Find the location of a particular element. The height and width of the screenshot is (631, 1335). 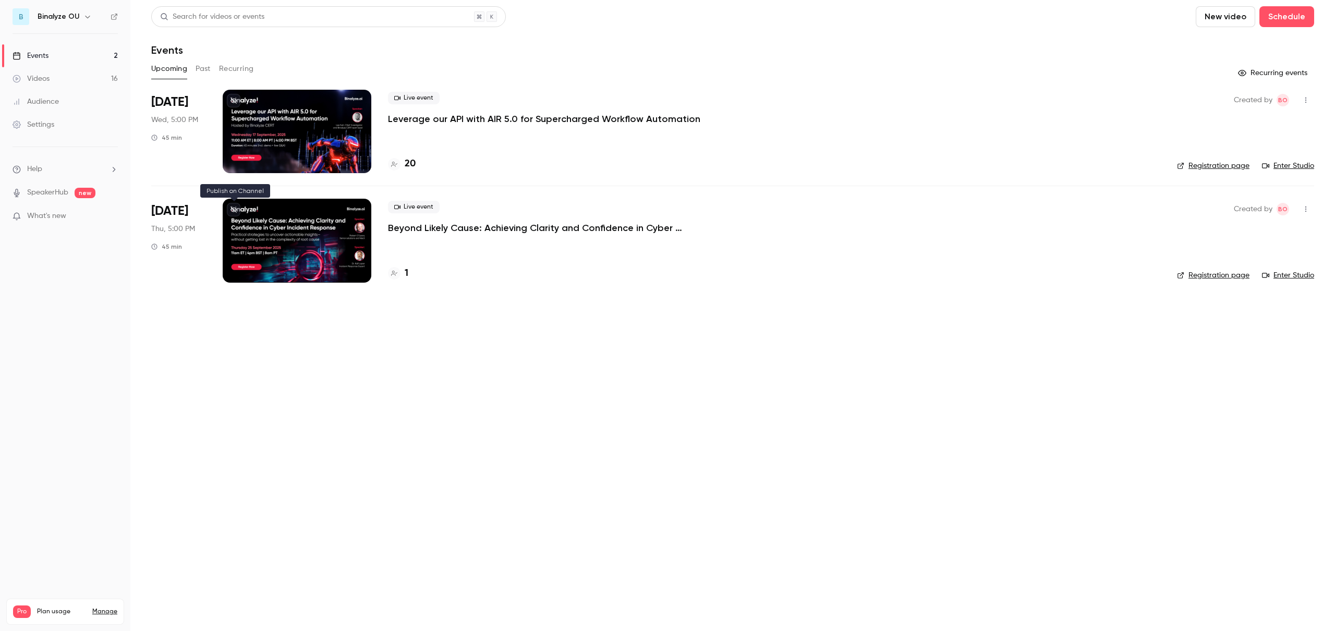

span: Wed, 5:00 PM is located at coordinates (175, 120).